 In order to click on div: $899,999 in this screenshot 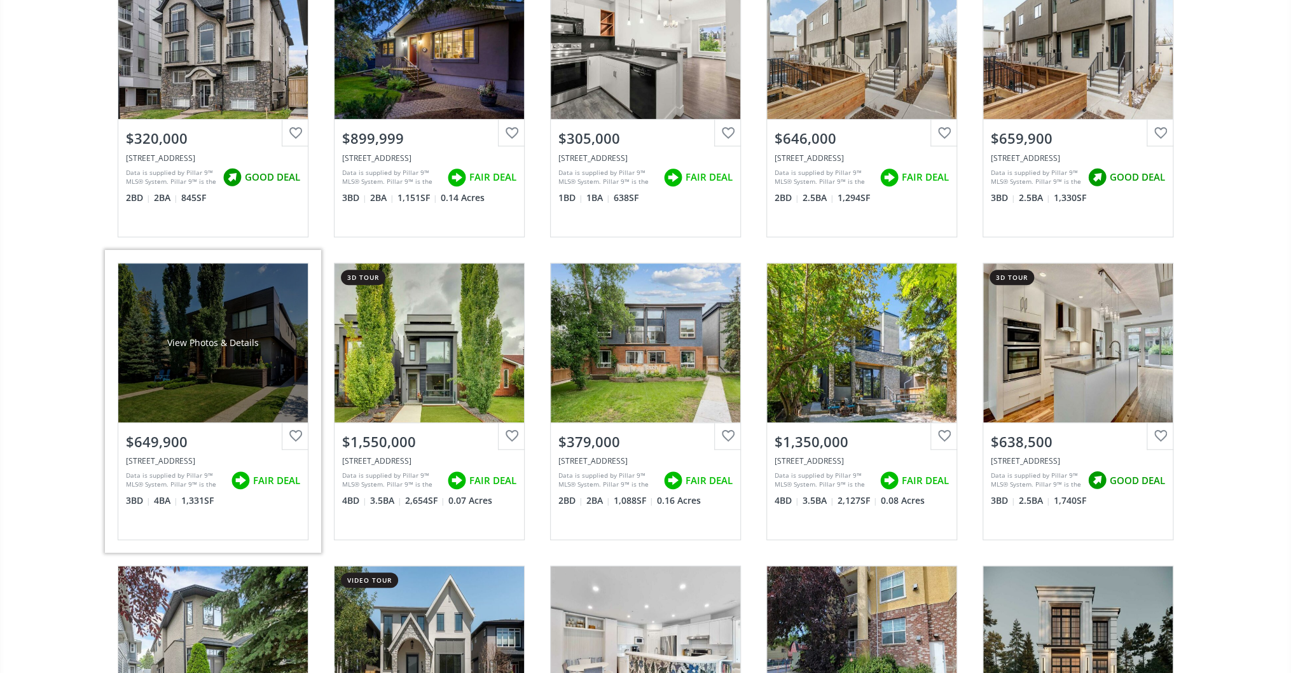, I will do `click(429, 138)`.